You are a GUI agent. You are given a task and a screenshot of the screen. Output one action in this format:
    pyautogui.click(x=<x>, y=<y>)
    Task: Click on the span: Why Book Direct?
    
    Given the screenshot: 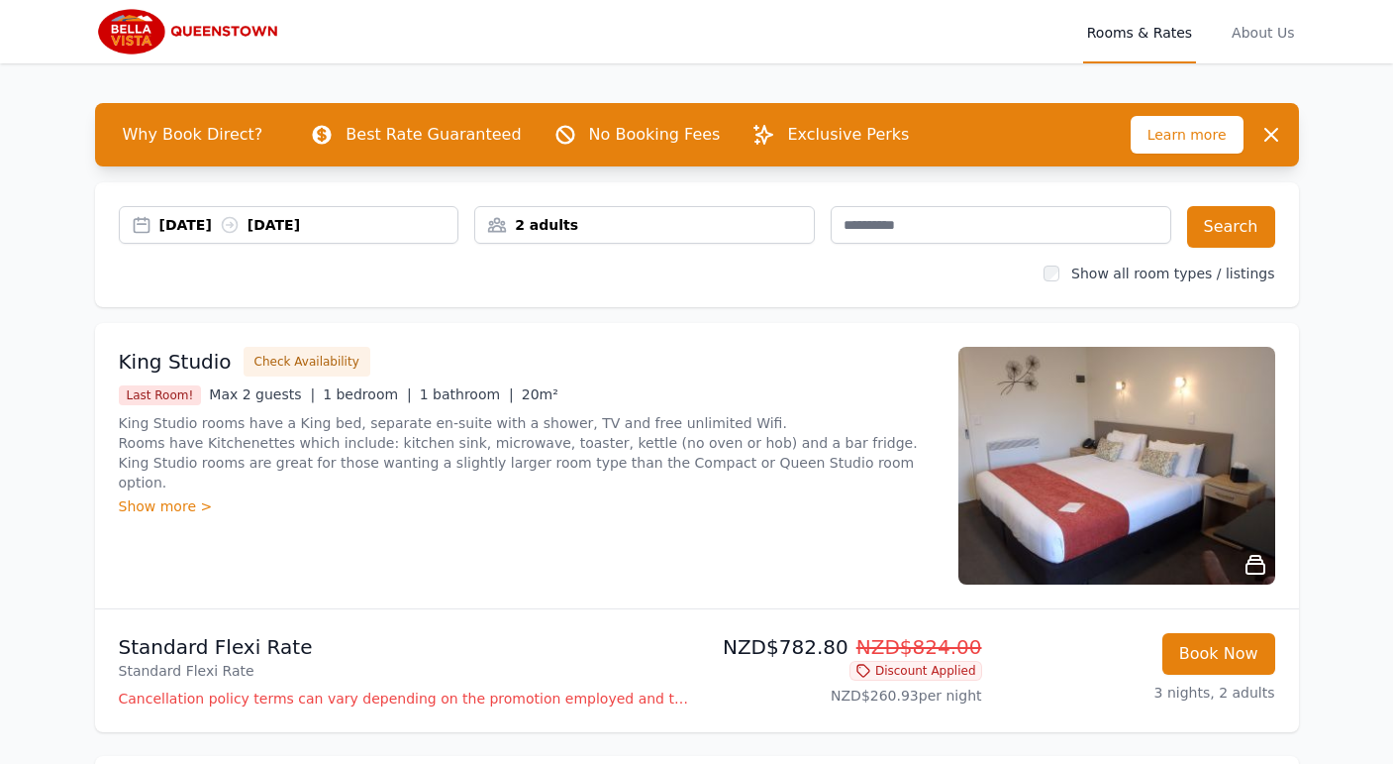 What is the action you would take?
    pyautogui.click(x=193, y=135)
    